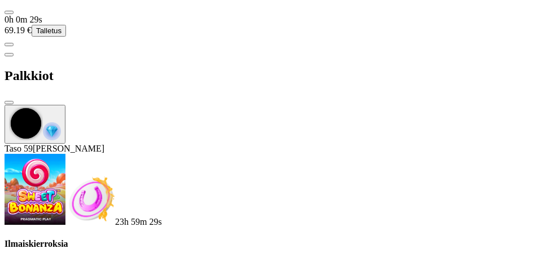 This screenshot has width=553, height=262. I want to click on button: Talletus, so click(49, 30).